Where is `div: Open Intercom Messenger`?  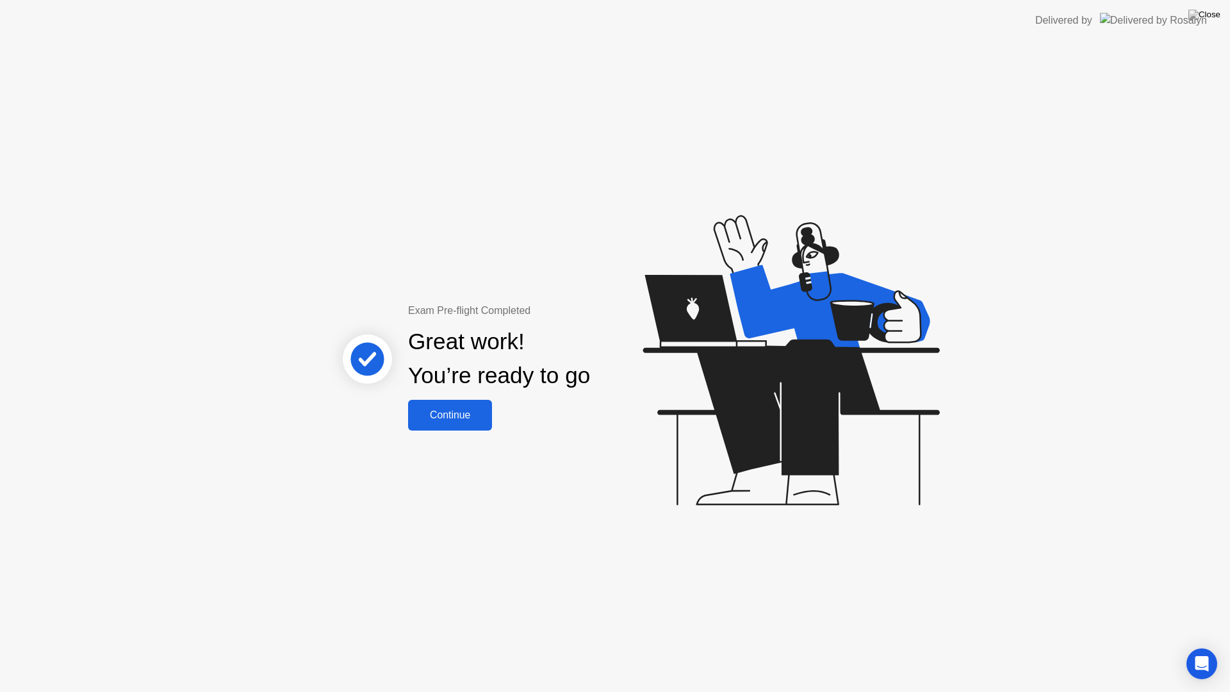 div: Open Intercom Messenger is located at coordinates (1202, 664).